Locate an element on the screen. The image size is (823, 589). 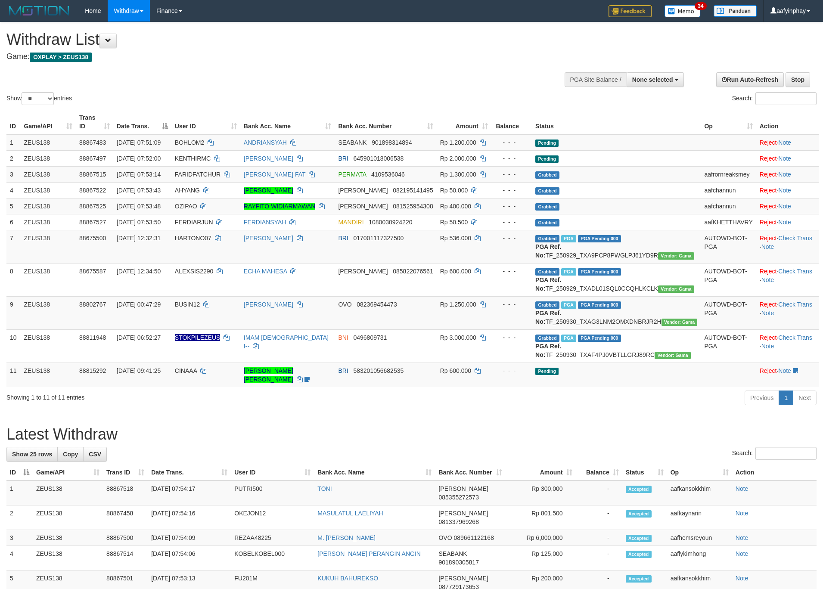
span: Rp 536.000 is located at coordinates (456, 238).